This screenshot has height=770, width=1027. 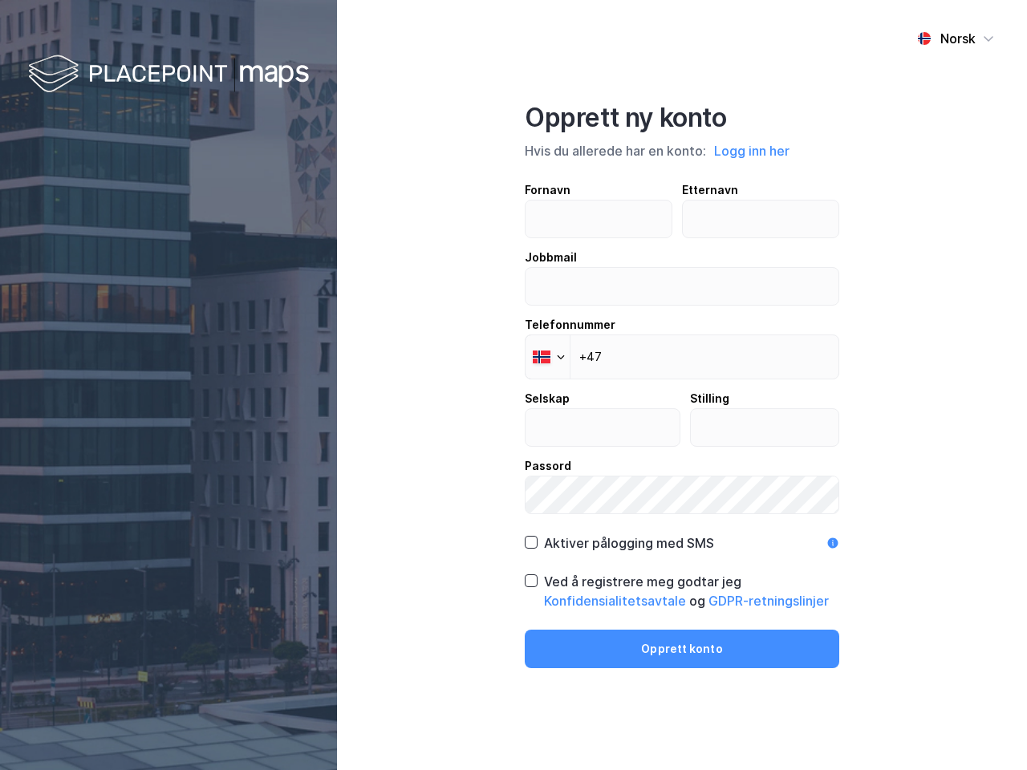 What do you see at coordinates (682, 118) in the screenshot?
I see `div: Opprett ny konto` at bounding box center [682, 118].